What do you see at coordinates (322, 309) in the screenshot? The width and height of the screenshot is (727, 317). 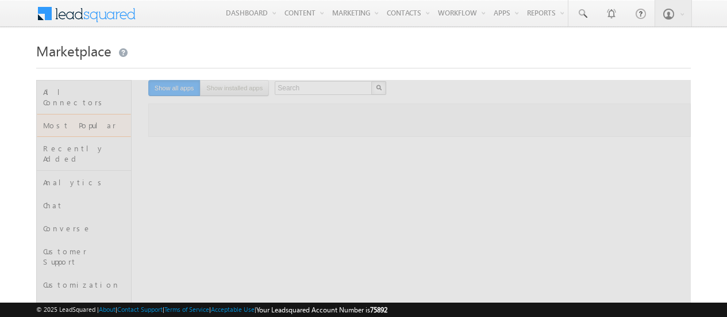 I see `span: Your Leadsquared Account Number is` at bounding box center [322, 309].